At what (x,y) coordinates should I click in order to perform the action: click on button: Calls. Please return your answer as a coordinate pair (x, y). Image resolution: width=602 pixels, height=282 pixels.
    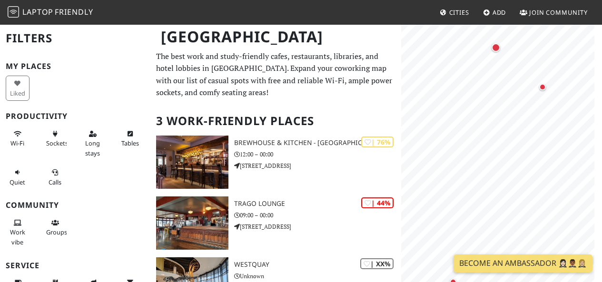
    Looking at the image, I should click on (55, 177).